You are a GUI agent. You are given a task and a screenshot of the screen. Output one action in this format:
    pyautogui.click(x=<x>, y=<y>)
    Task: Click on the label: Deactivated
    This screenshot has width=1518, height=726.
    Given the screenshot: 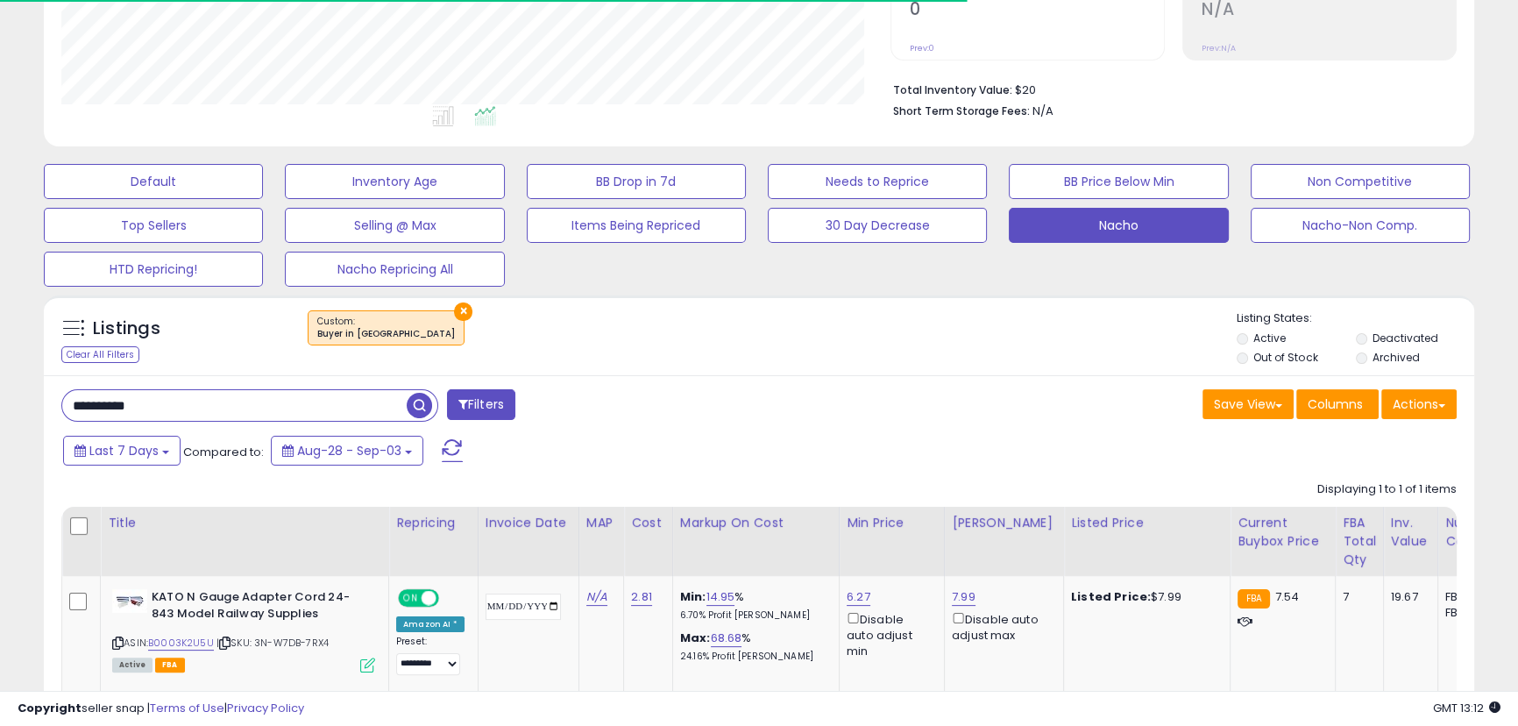 What is the action you would take?
    pyautogui.click(x=1405, y=337)
    